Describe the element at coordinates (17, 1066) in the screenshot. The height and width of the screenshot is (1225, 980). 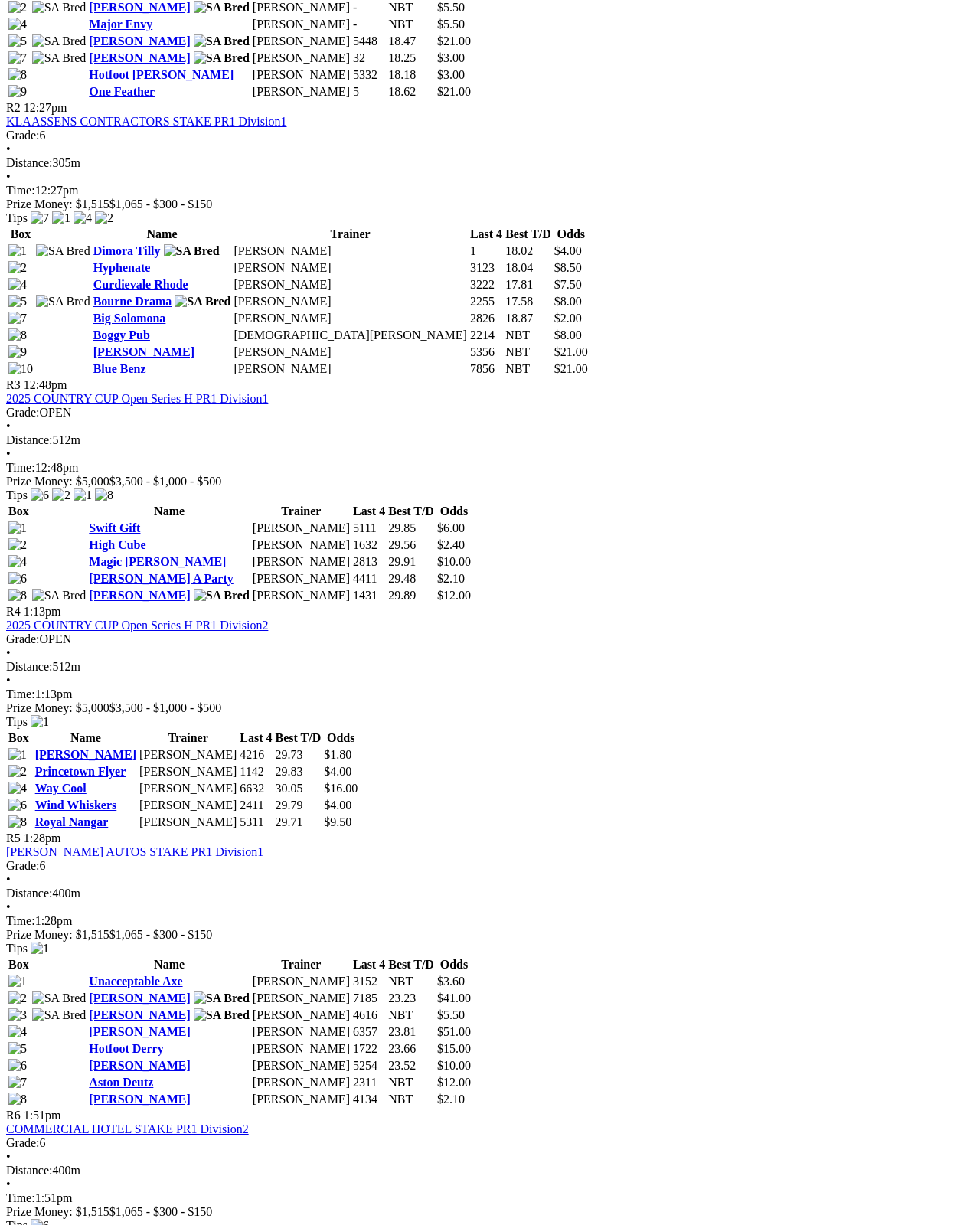
I see `img: 6` at that location.